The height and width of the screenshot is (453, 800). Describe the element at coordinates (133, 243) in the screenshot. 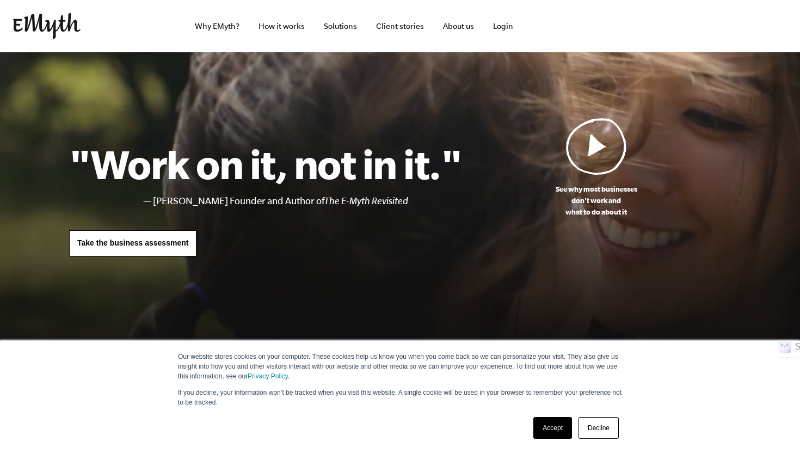

I see `span: Take the business assessment` at that location.